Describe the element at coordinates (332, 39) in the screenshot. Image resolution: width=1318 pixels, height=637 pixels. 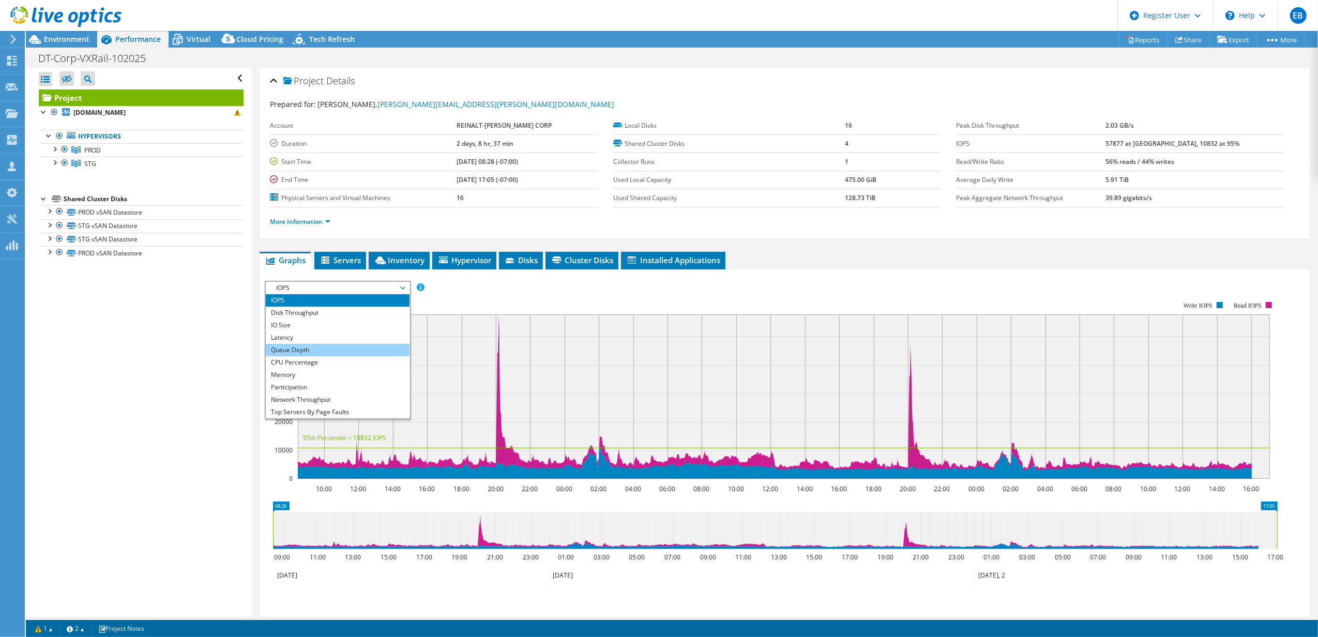
I see `span: Tech Refresh` at that location.